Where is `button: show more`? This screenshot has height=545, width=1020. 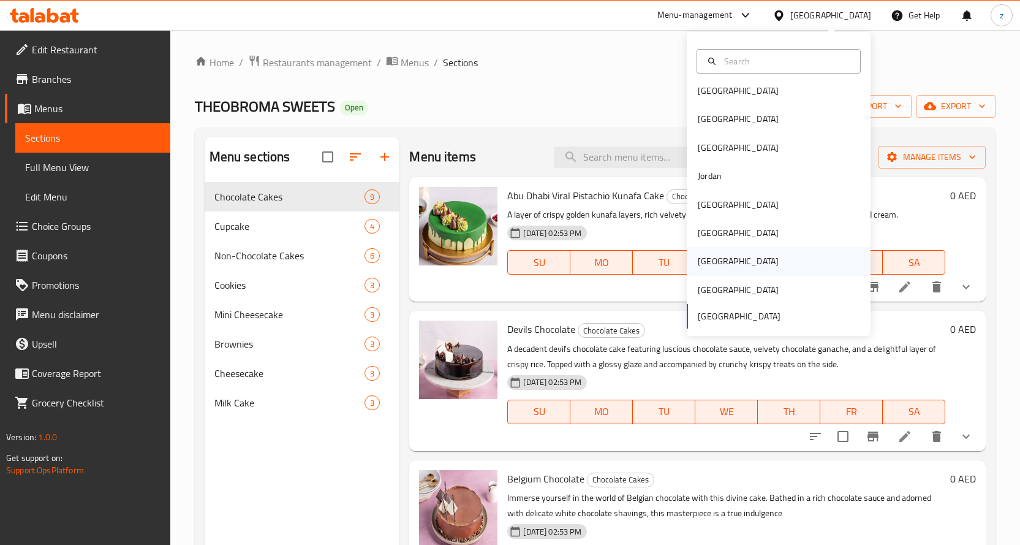
button: show more is located at coordinates (966, 436).